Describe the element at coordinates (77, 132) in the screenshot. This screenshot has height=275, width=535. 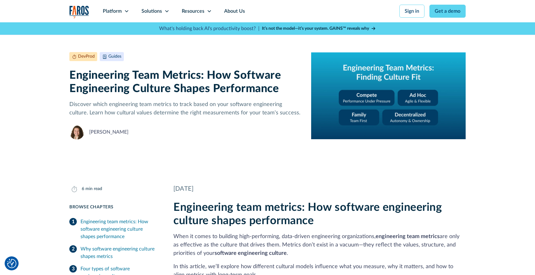
I see `img: Neely Dunlap` at that location.